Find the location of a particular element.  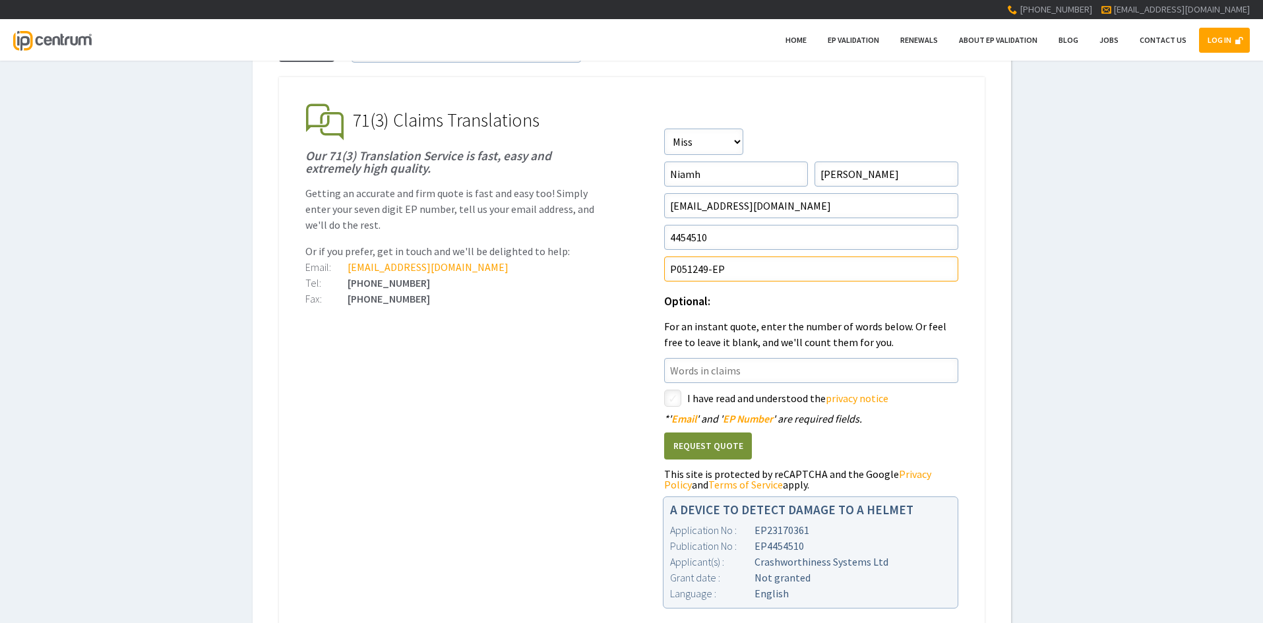

span: 71(3) Claims Translations is located at coordinates (446, 120).